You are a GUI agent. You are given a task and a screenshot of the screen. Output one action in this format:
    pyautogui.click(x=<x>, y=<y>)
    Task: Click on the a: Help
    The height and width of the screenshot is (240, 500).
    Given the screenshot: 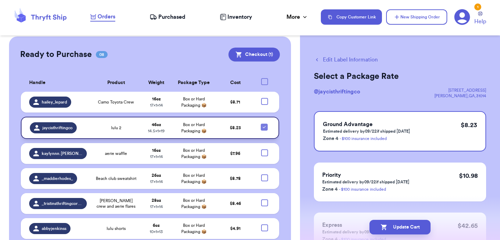 What is the action you would take?
    pyautogui.click(x=480, y=18)
    